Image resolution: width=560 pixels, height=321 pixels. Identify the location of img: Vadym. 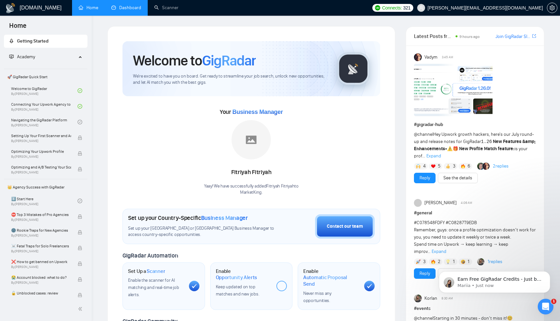
(418, 57).